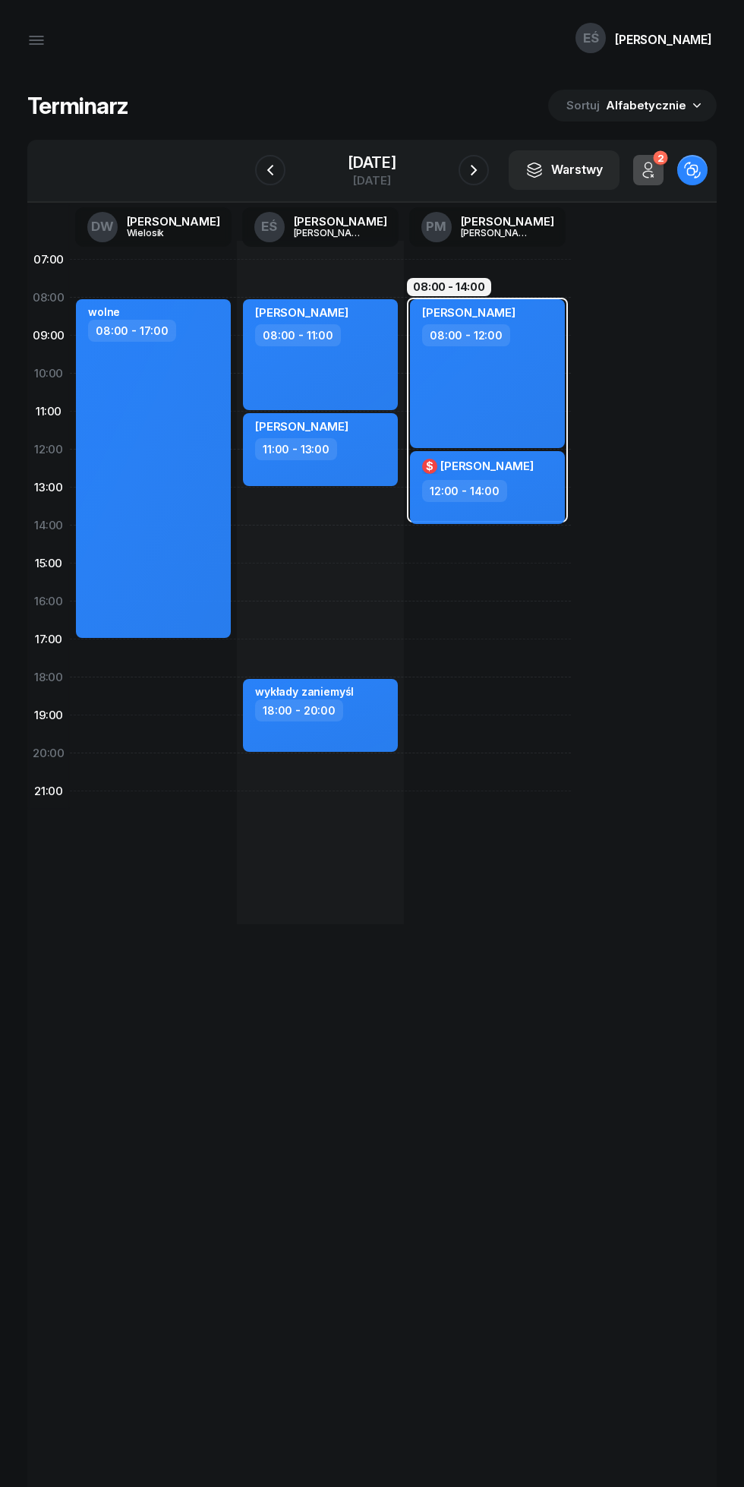 The image size is (744, 1487). I want to click on div: 11:00, so click(49, 412).